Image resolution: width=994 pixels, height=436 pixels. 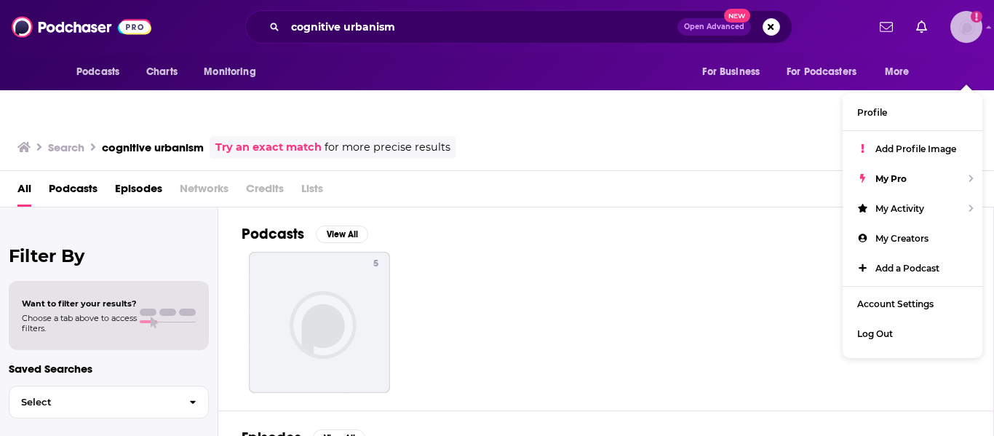 I want to click on a: Account Settings, so click(x=912, y=303).